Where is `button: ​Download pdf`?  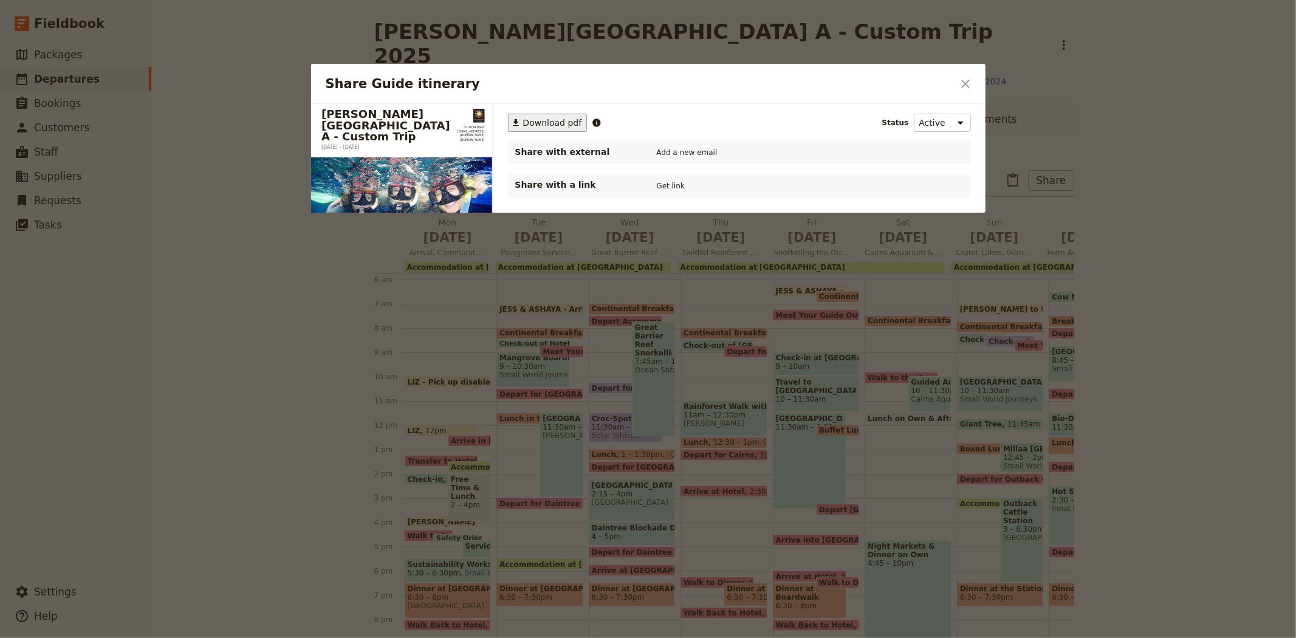
button: ​Download pdf is located at coordinates (547, 123).